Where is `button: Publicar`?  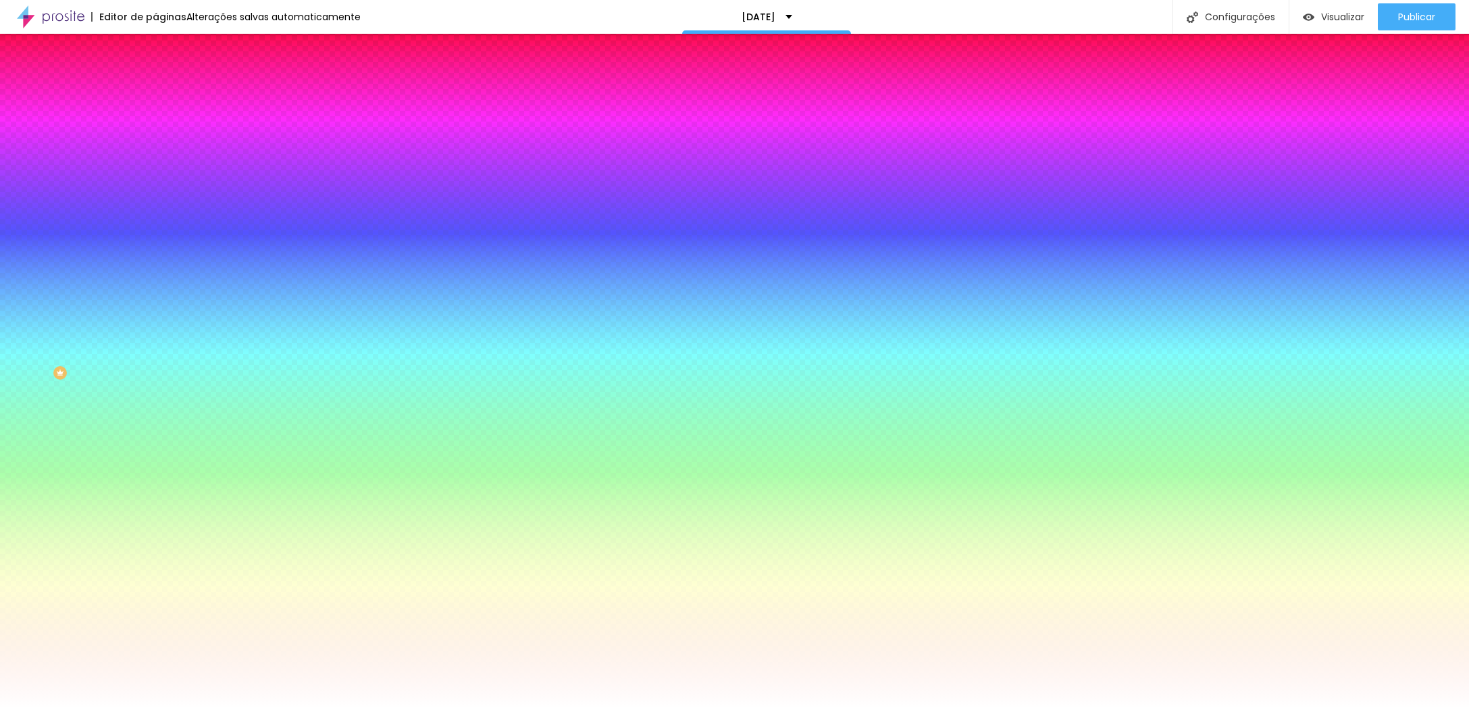
button: Publicar is located at coordinates (1416, 17).